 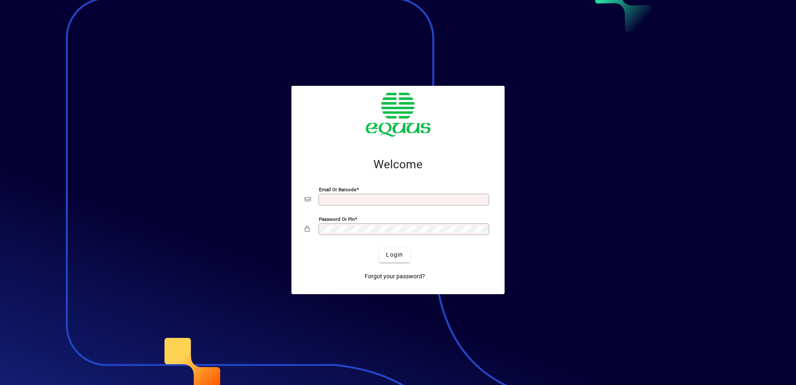 I want to click on a: Forgot your password?, so click(x=395, y=277).